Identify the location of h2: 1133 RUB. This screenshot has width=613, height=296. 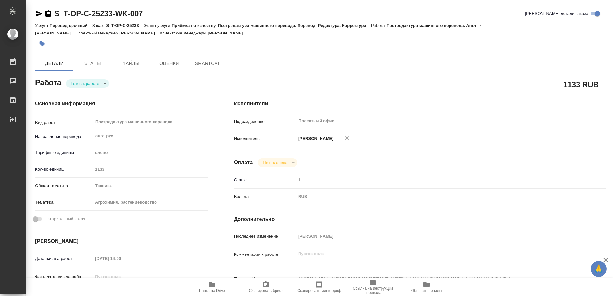
(581, 84).